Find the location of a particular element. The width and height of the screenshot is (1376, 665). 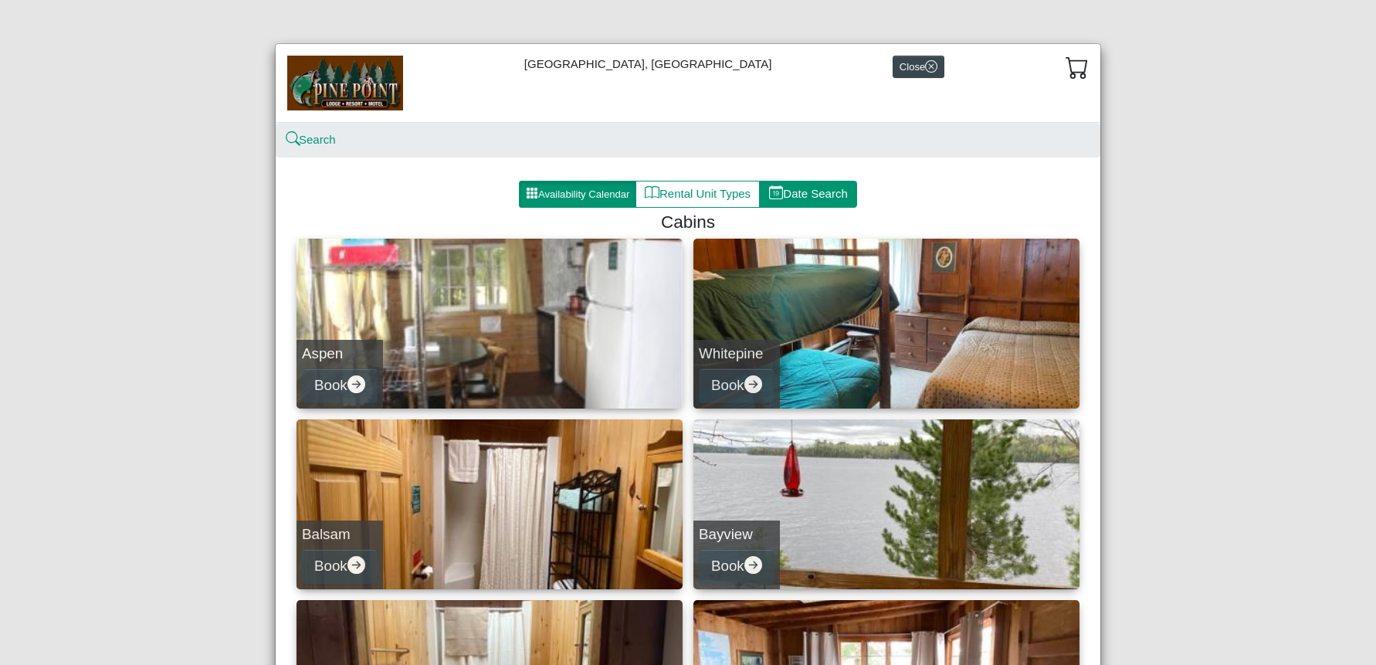

a: searchSearch is located at coordinates (311, 139).